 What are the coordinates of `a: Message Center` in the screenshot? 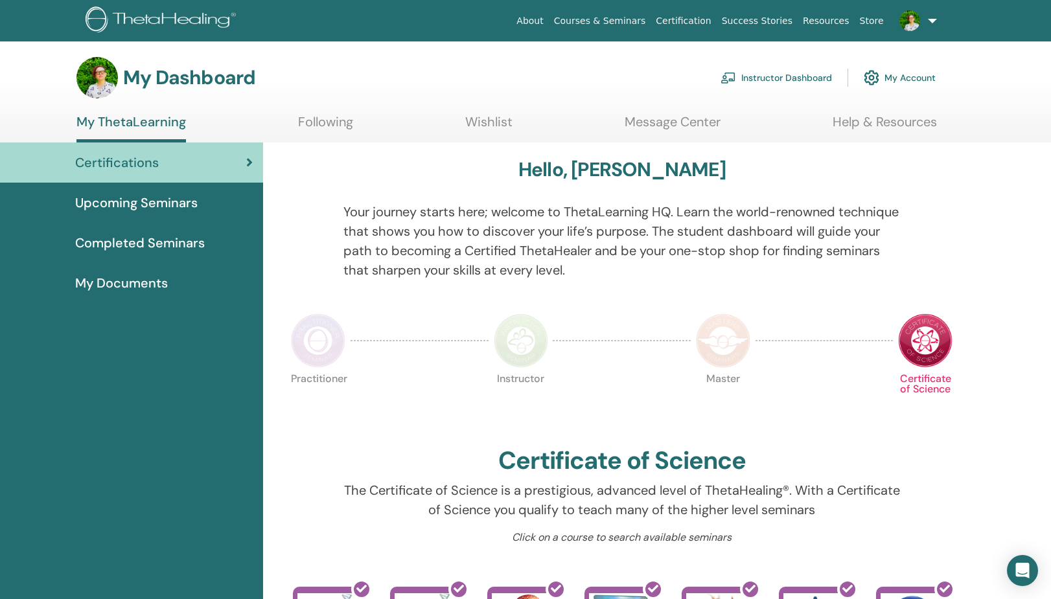 It's located at (673, 126).